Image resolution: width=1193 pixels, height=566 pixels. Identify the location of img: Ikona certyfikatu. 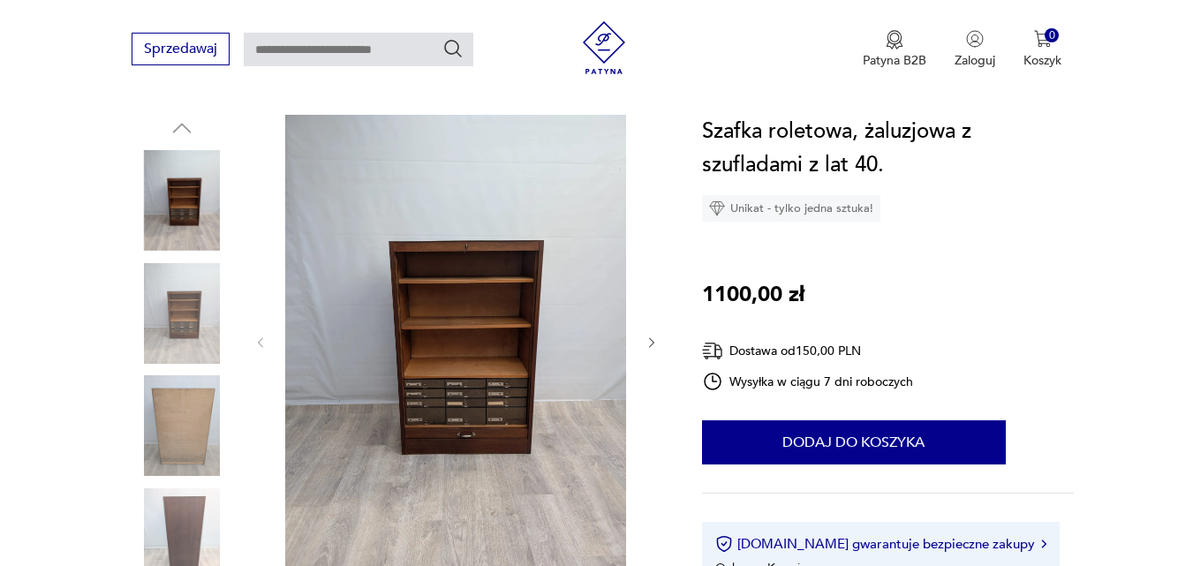
(724, 544).